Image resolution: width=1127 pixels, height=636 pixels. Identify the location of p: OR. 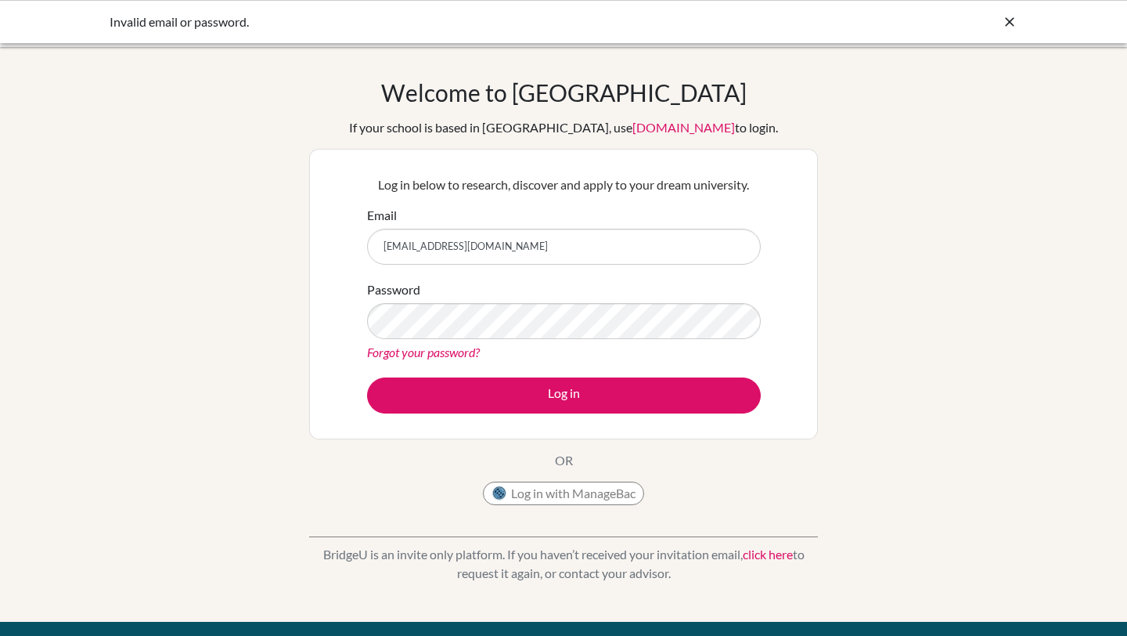
(564, 460).